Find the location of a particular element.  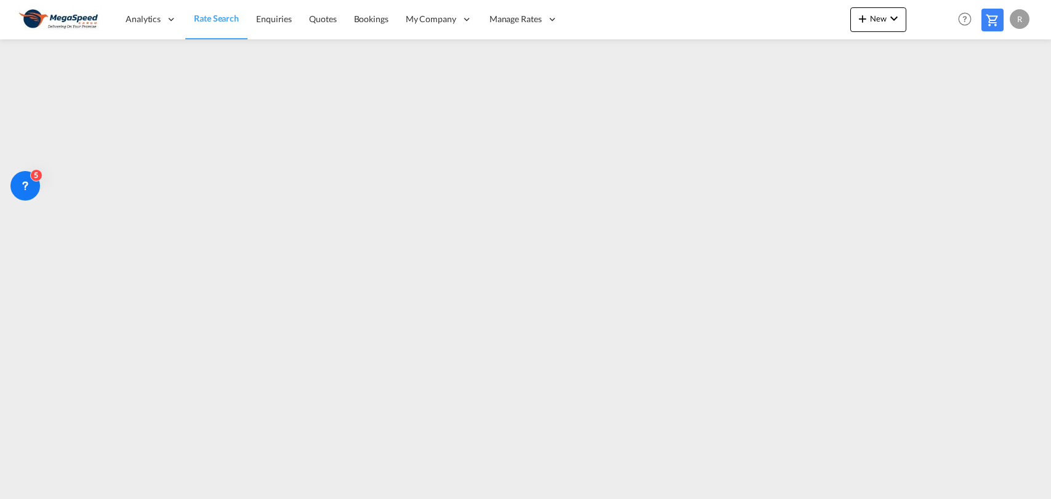

span: Quotes is located at coordinates (323, 18).